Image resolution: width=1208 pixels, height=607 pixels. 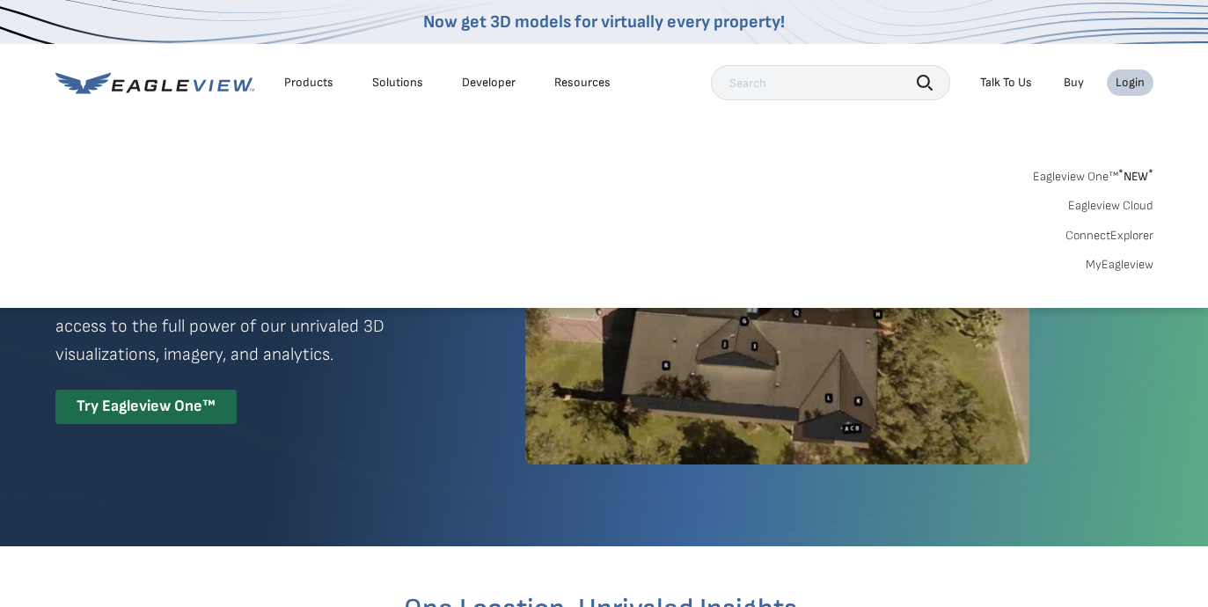 What do you see at coordinates (1111, 206) in the screenshot?
I see `a: Eagleview Cloud` at bounding box center [1111, 206].